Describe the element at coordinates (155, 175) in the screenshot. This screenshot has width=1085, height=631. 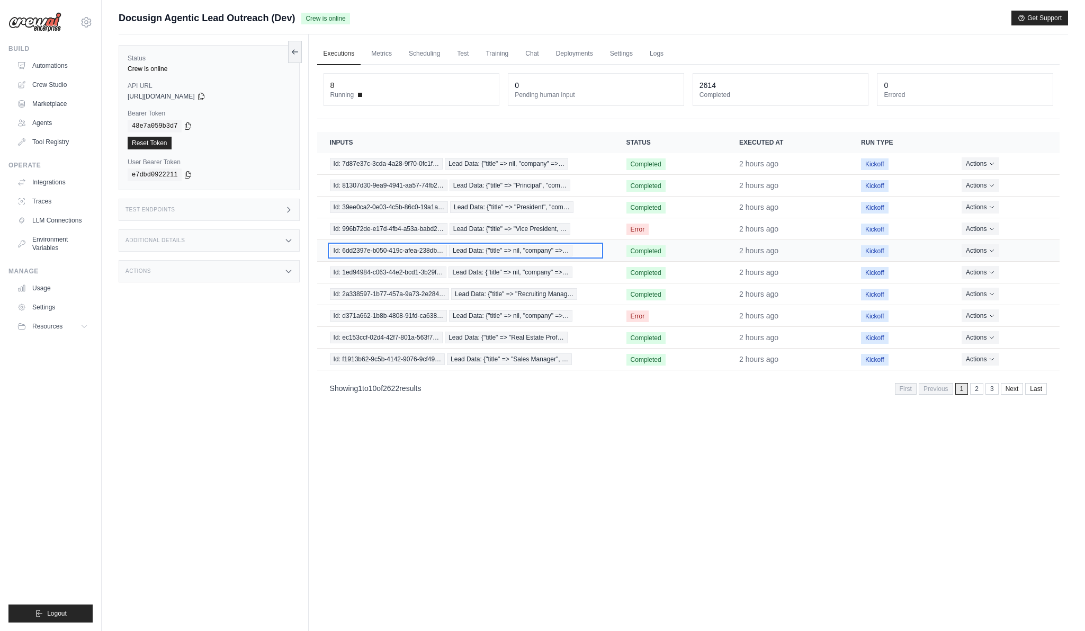
I see `code: e7dbd0922211` at that location.